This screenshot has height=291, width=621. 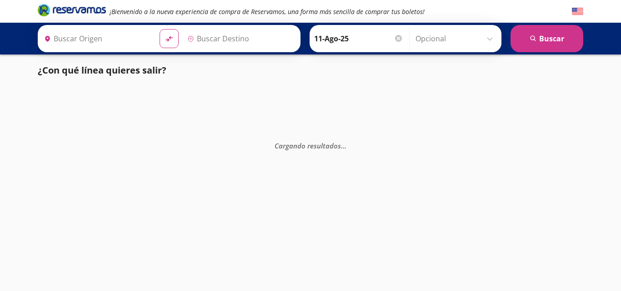 What do you see at coordinates (102, 70) in the screenshot?
I see `p: ¿Con qué línea quieres salir?` at bounding box center [102, 70].